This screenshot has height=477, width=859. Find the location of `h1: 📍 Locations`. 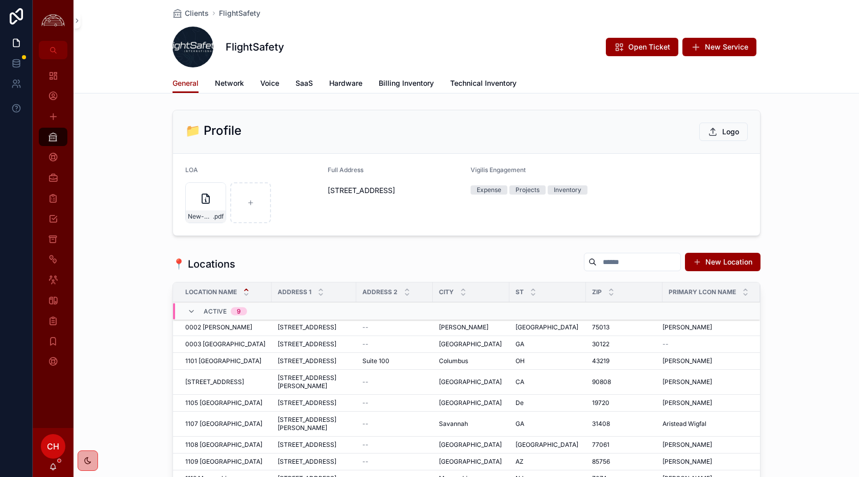

h1: 📍 Locations is located at coordinates (204, 264).